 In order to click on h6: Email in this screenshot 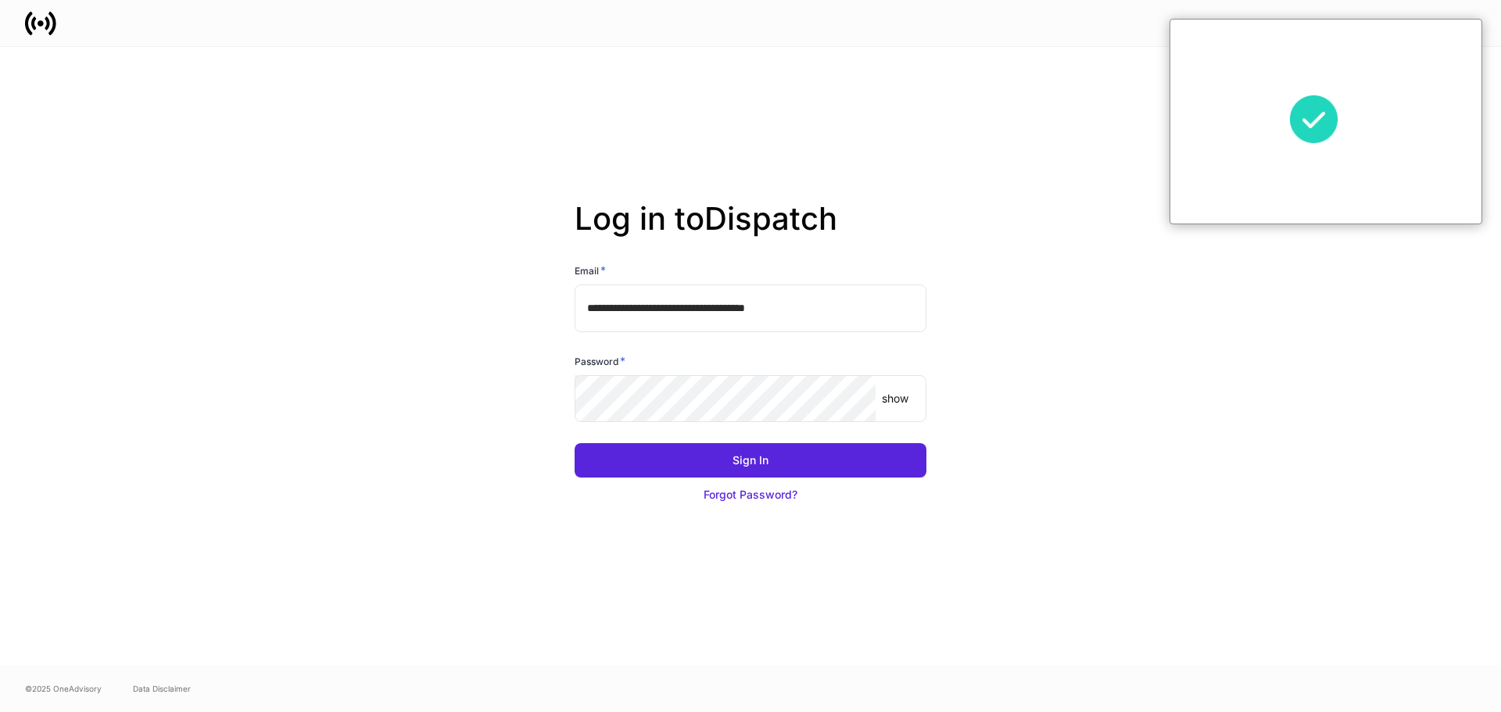, I will do `click(590, 271)`.